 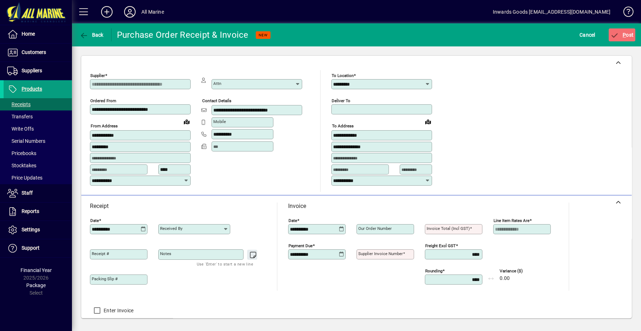 What do you see at coordinates (342, 76) in the screenshot?
I see `mat-label: To location` at bounding box center [342, 76].